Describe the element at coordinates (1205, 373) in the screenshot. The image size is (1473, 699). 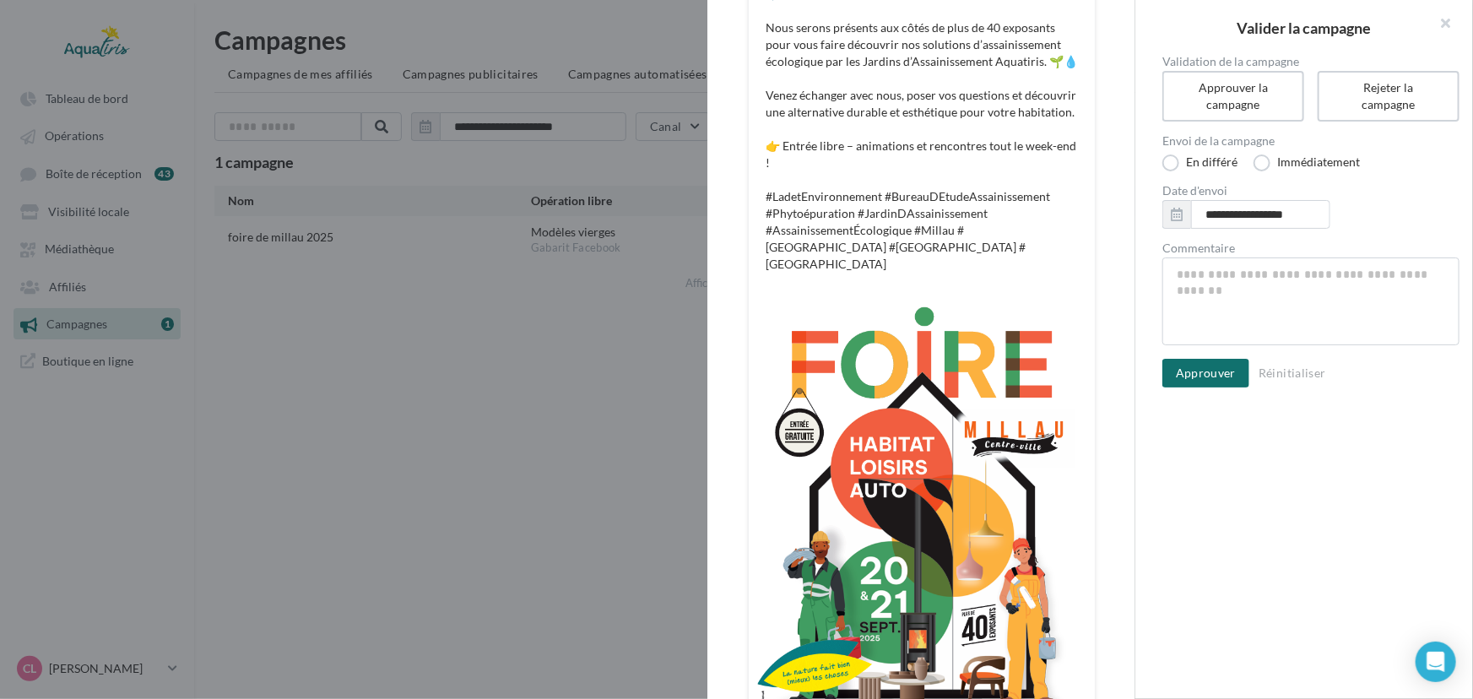
I see `button: Approuver` at that location.